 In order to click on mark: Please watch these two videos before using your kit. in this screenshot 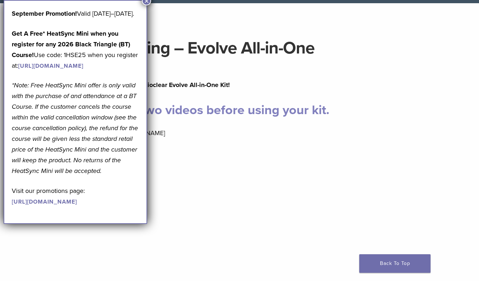, I will do `click(177, 110)`.